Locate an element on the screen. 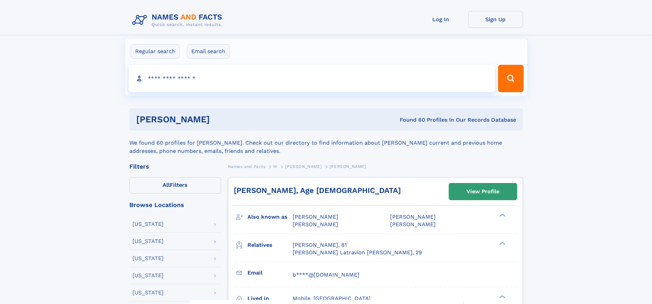 The image size is (652, 304). a: Names and Facts is located at coordinates (247, 166).